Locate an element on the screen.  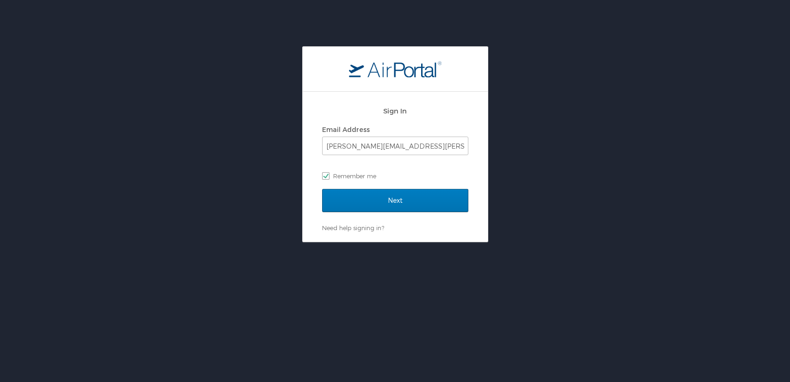
input: Next is located at coordinates (395, 200).